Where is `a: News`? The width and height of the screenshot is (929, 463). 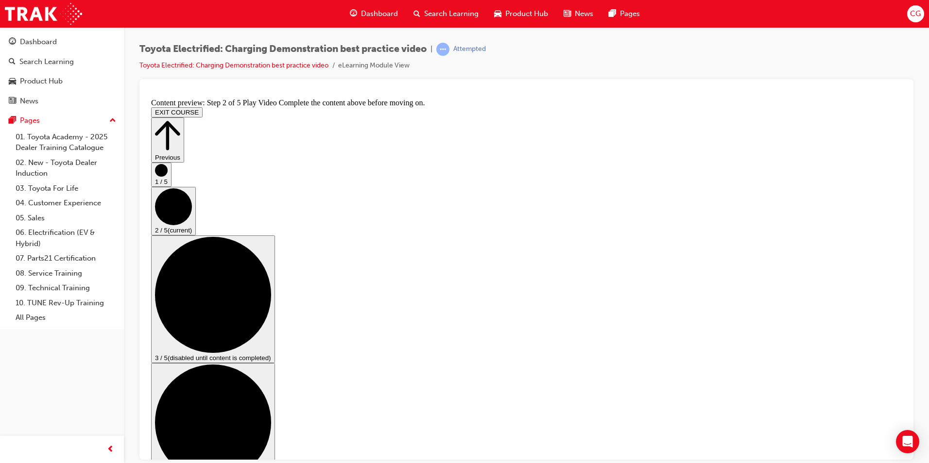
a: News is located at coordinates (62, 101).